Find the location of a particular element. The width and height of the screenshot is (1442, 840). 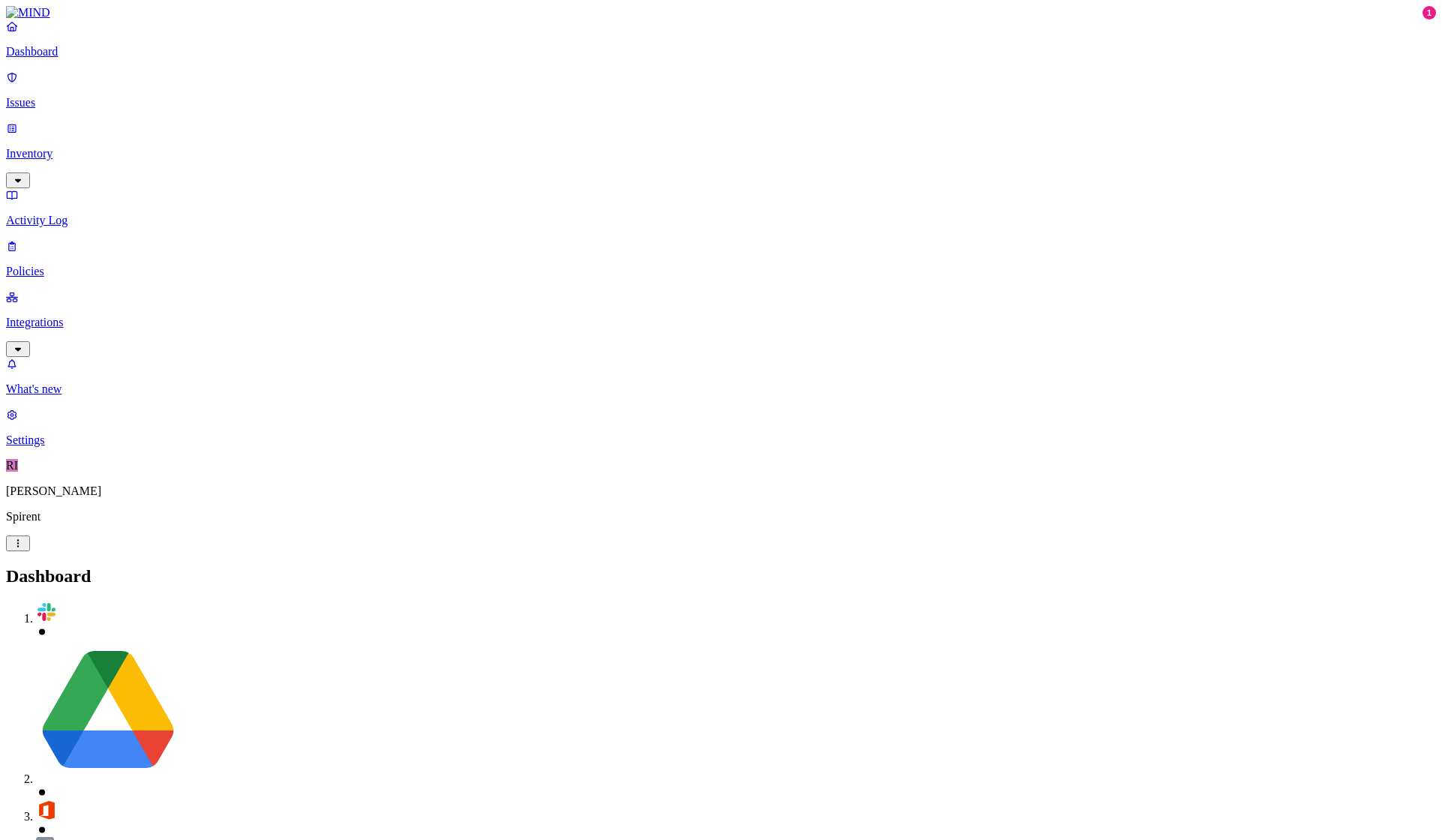

p: Issues is located at coordinates (721, 103).